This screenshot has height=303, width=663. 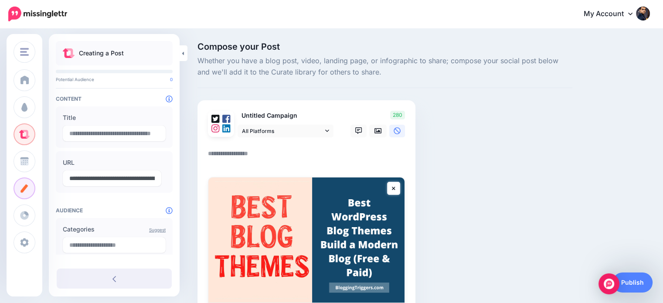 What do you see at coordinates (157, 230) in the screenshot?
I see `a: Suggest` at bounding box center [157, 230].